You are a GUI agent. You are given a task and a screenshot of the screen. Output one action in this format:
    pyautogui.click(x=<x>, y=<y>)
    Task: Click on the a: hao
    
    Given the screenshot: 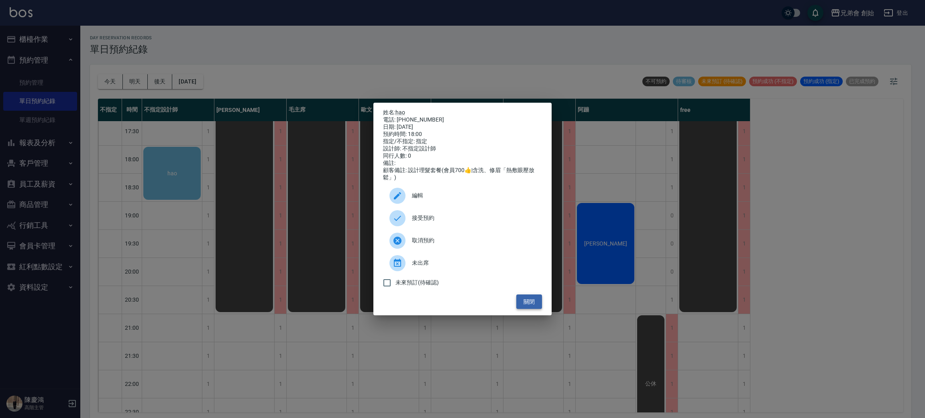 What is the action you would take?
    pyautogui.click(x=400, y=112)
    